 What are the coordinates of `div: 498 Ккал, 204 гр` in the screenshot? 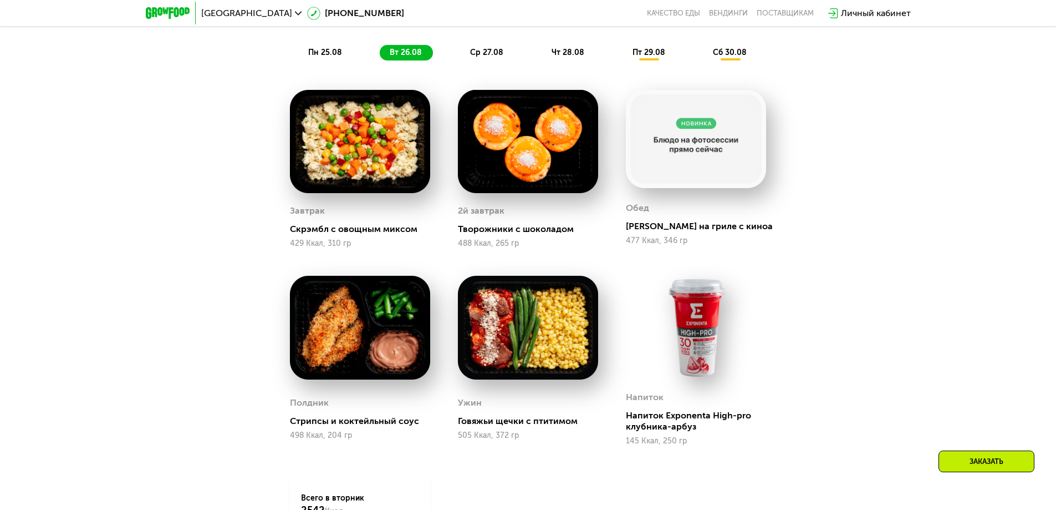 It's located at (360, 435).